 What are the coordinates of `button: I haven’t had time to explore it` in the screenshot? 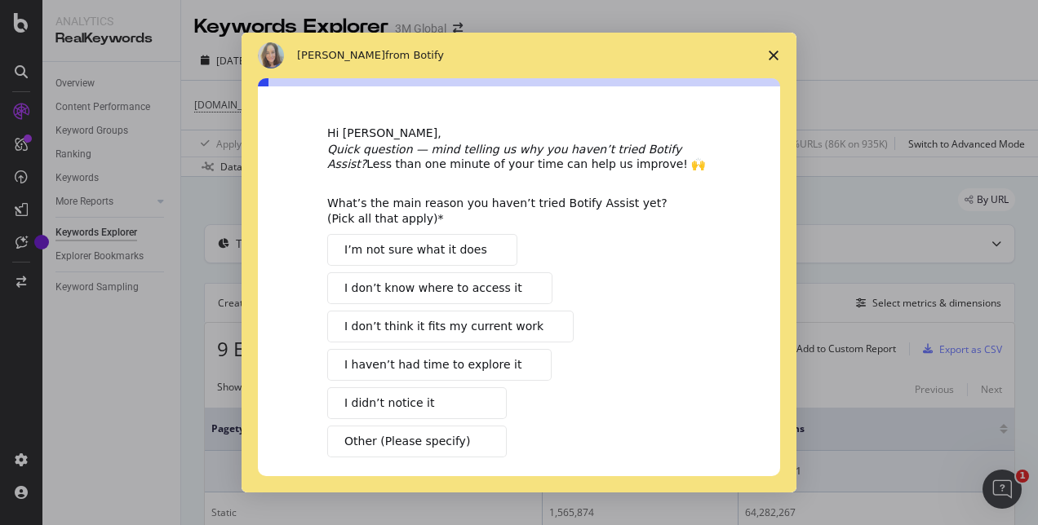 It's located at (439, 365).